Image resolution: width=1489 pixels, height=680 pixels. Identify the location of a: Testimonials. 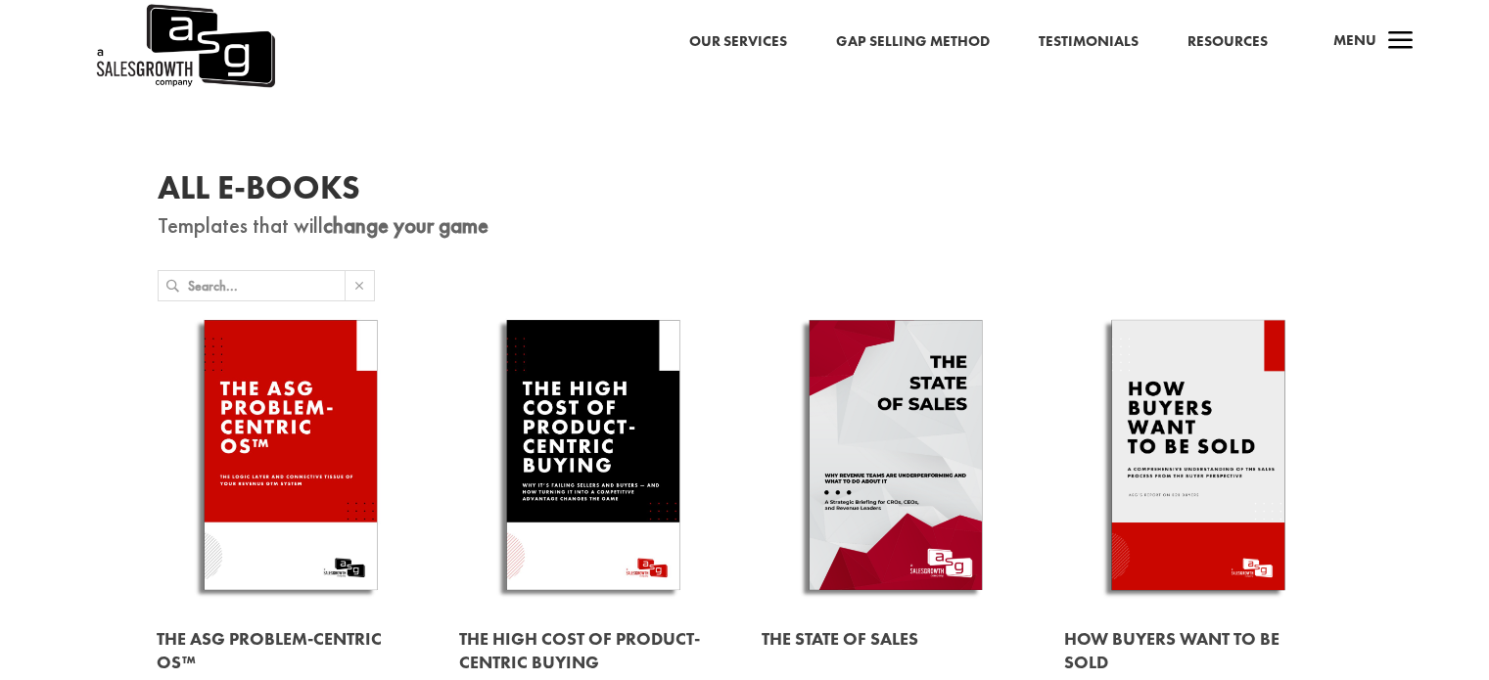
(1089, 42).